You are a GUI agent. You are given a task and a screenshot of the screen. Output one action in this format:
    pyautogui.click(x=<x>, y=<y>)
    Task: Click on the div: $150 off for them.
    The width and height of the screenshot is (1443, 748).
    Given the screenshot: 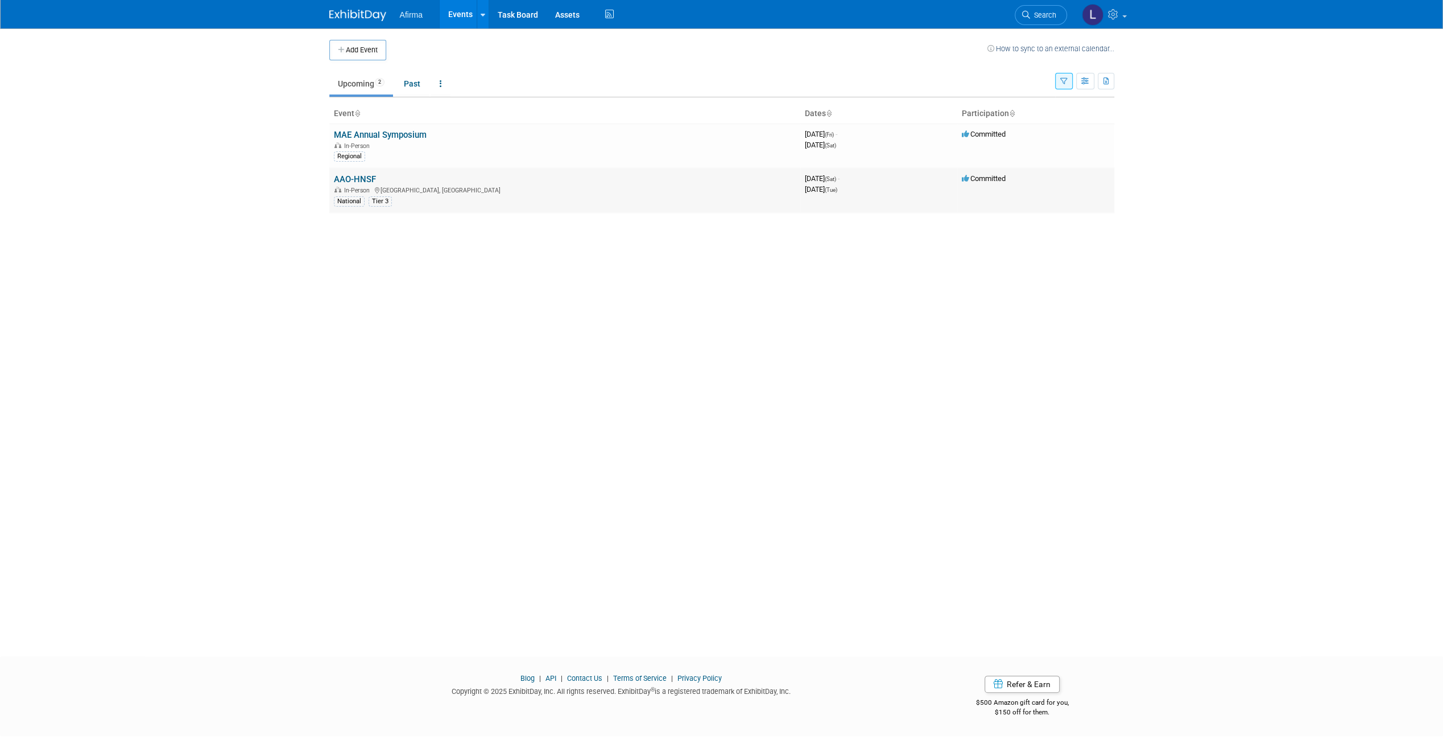 What is the action you would take?
    pyautogui.click(x=1022, y=712)
    